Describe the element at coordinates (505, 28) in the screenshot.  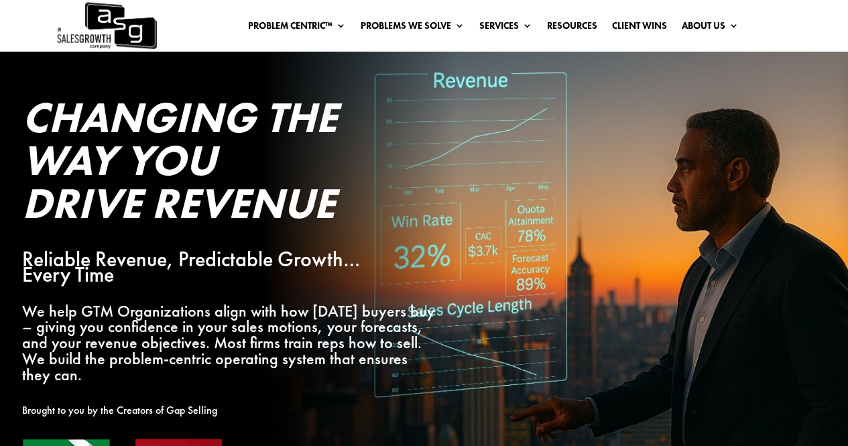
I see `a: Services` at that location.